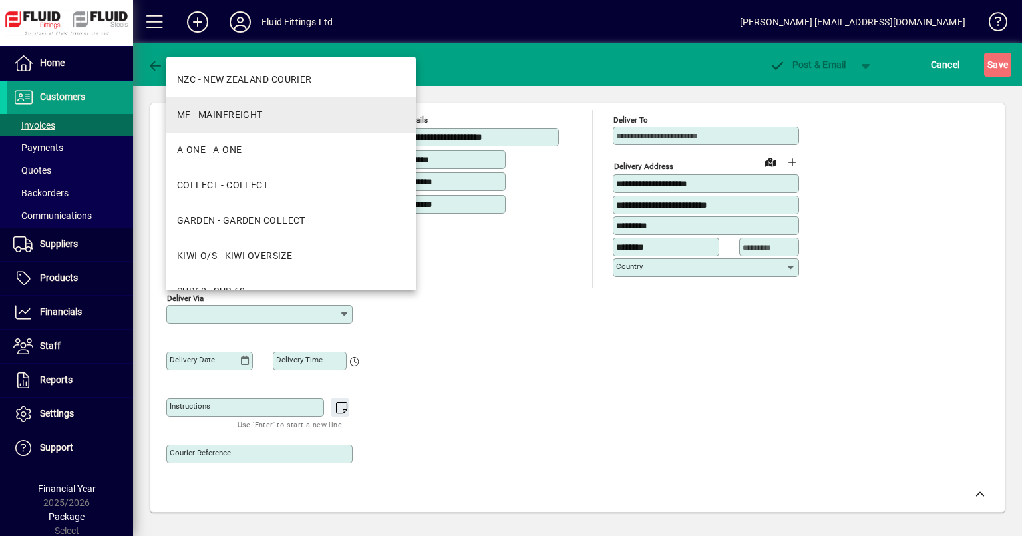 The width and height of the screenshot is (1022, 536). What do you see at coordinates (291, 114) in the screenshot?
I see `mat-option: MF - MAINFREIGHT` at bounding box center [291, 114].